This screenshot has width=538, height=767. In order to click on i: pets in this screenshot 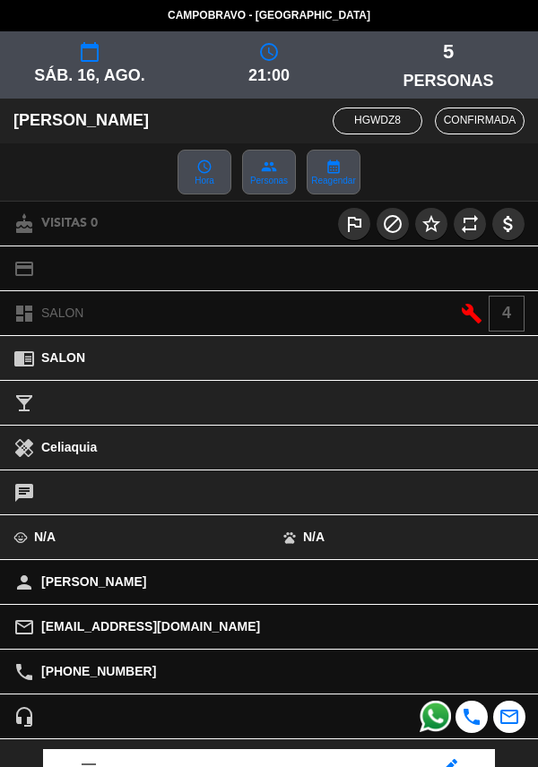, I will do `click(289, 538)`.